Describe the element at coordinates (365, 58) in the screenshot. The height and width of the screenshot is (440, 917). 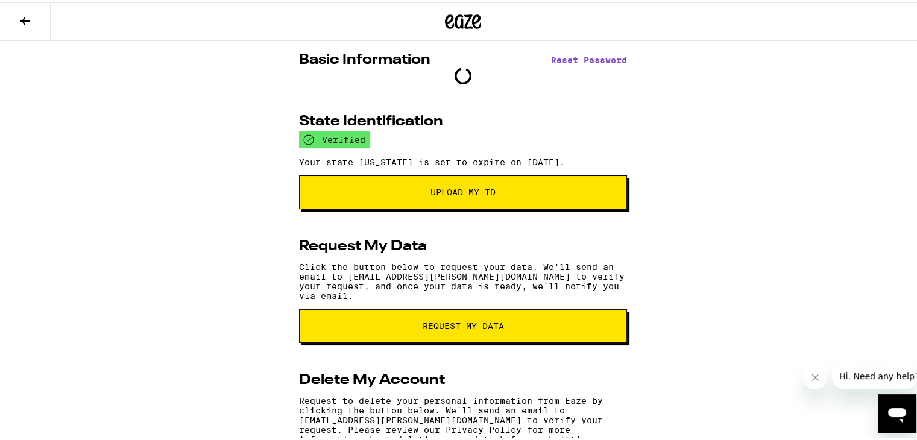
I see `h2: Basic Information` at that location.